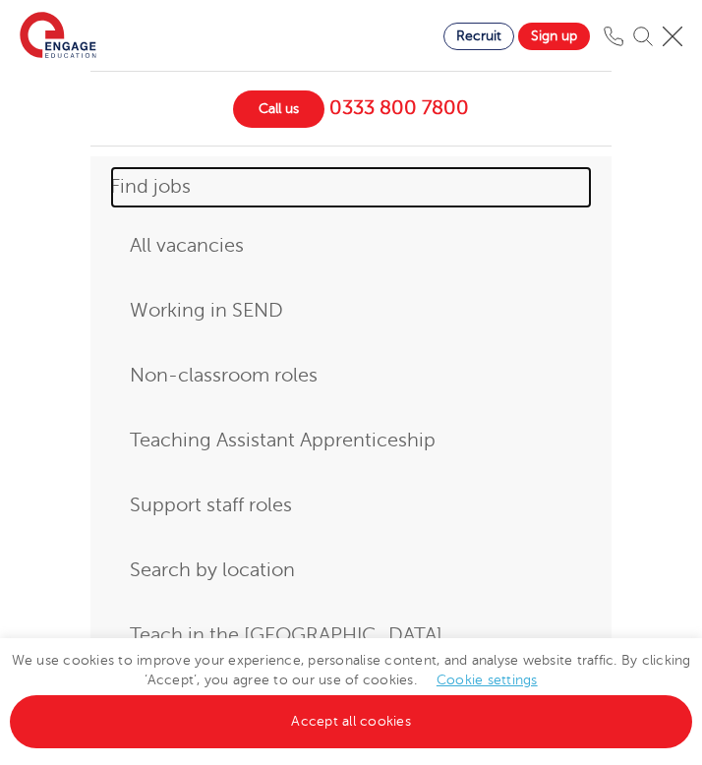  What do you see at coordinates (351, 441) in the screenshot?
I see `a: Teaching Assistant Apprenticeship` at bounding box center [351, 441].